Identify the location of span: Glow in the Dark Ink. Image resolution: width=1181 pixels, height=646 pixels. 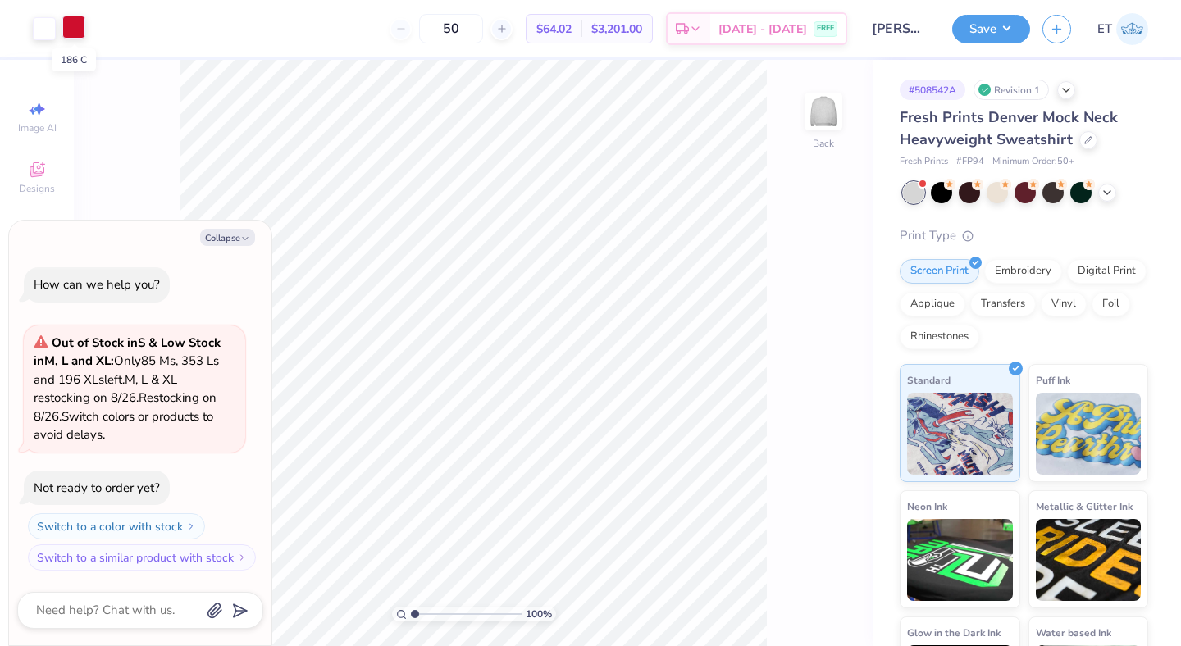
(954, 632).